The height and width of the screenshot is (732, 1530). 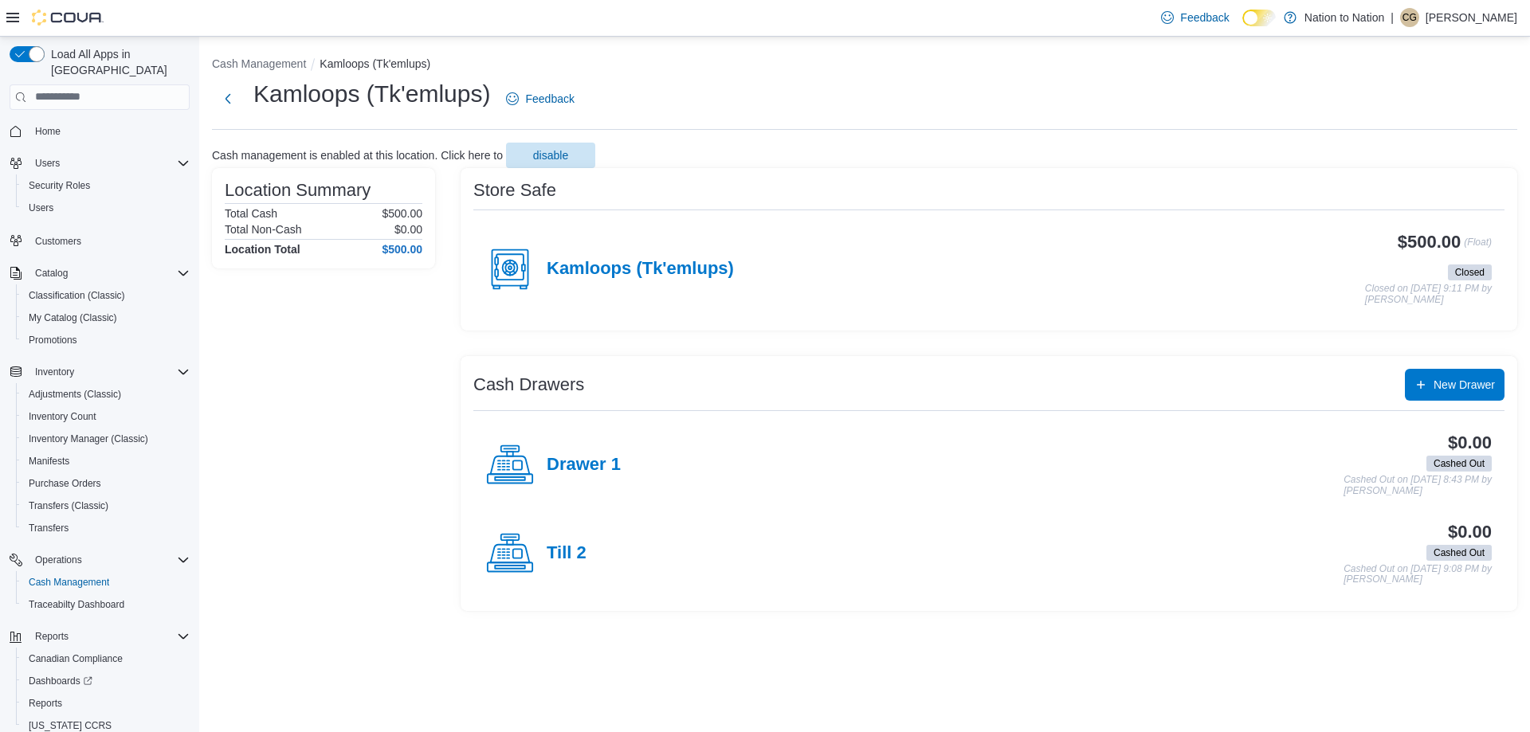 I want to click on span: New Drawer, so click(x=1464, y=385).